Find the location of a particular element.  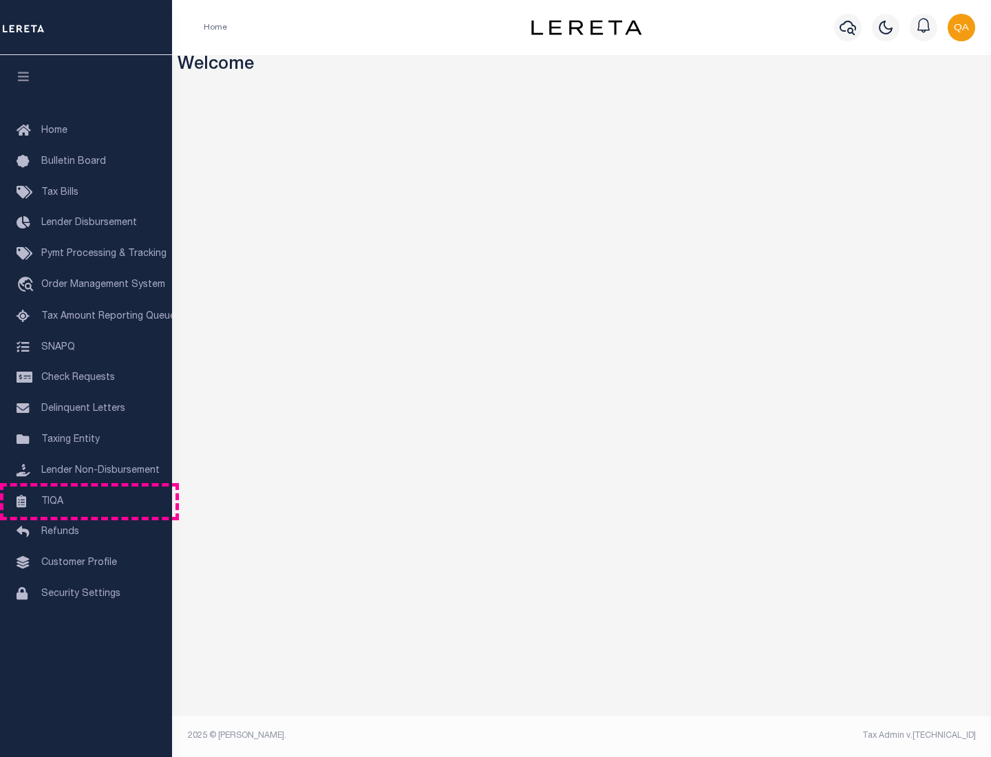

span: Tax Amount Reporting Queue is located at coordinates (108, 317).